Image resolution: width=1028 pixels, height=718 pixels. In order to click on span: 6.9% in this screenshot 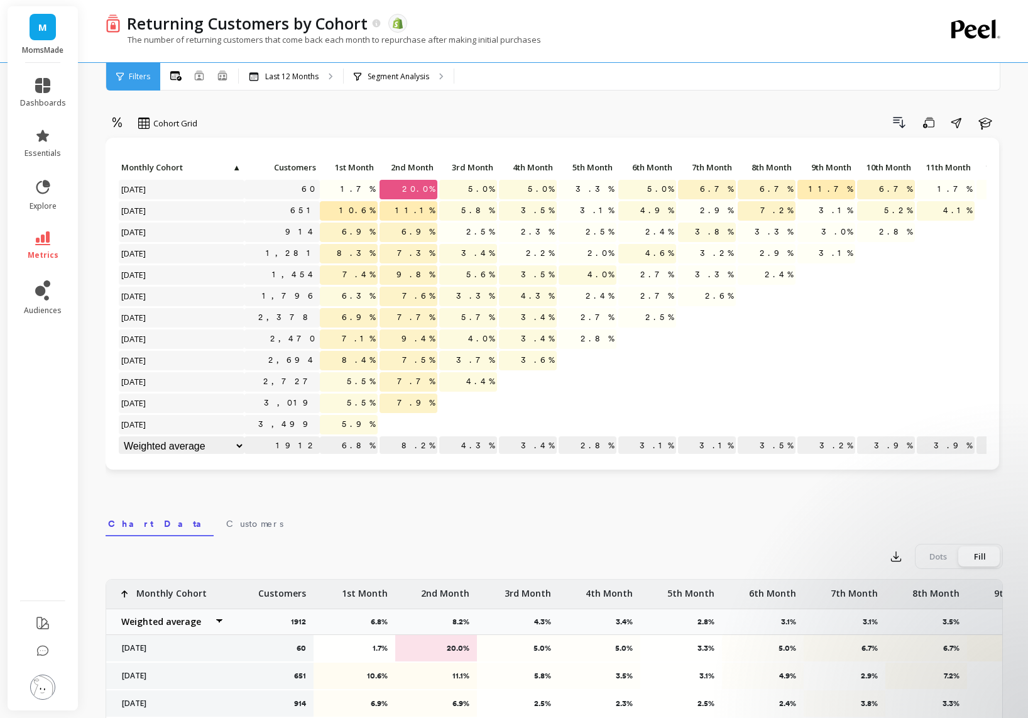, I will do `click(358, 317)`.